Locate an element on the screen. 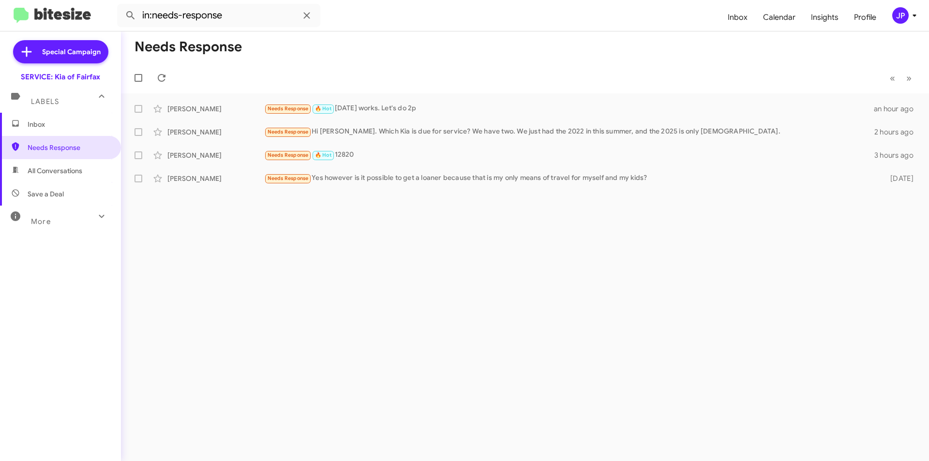 The width and height of the screenshot is (929, 461). button: JP is located at coordinates (901, 15).